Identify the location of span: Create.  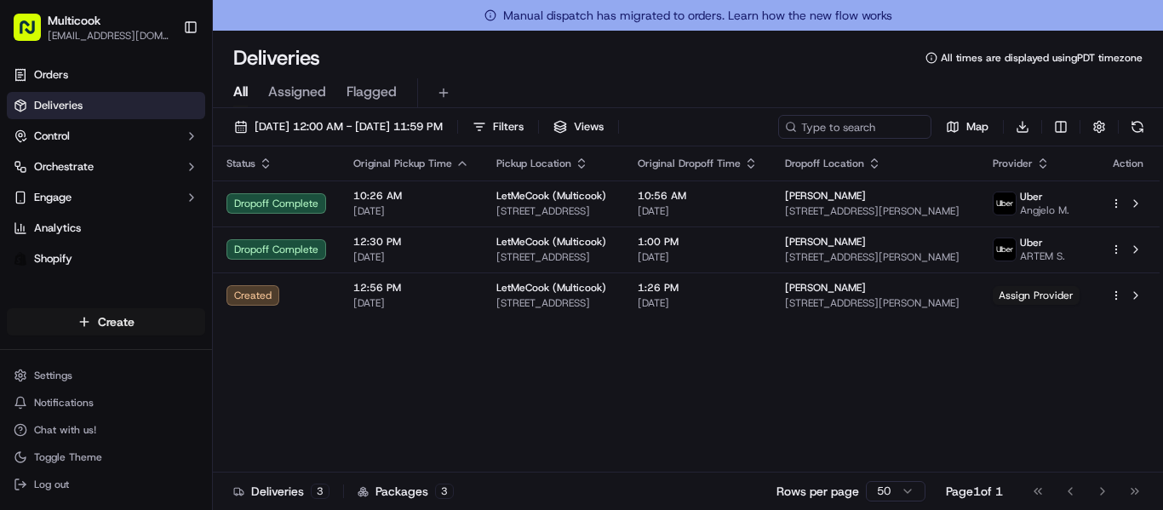
(116, 322).